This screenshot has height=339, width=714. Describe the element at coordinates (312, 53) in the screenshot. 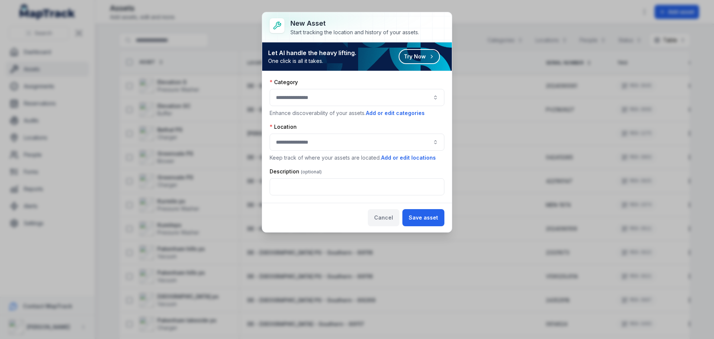

I see `strong: Let AI handle the heavy lifting.` at that location.